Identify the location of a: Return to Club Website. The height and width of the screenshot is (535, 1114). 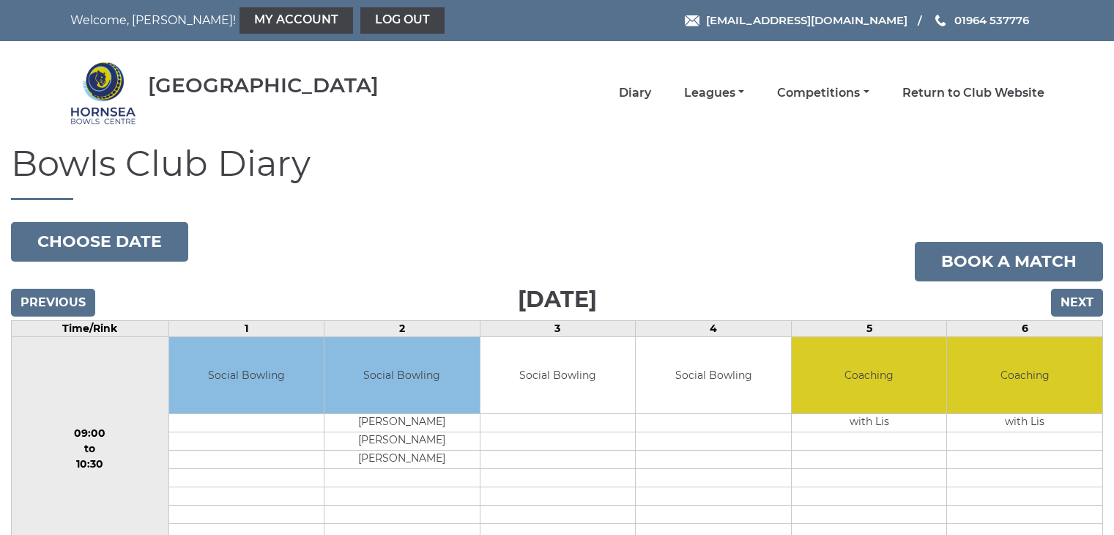
(973, 93).